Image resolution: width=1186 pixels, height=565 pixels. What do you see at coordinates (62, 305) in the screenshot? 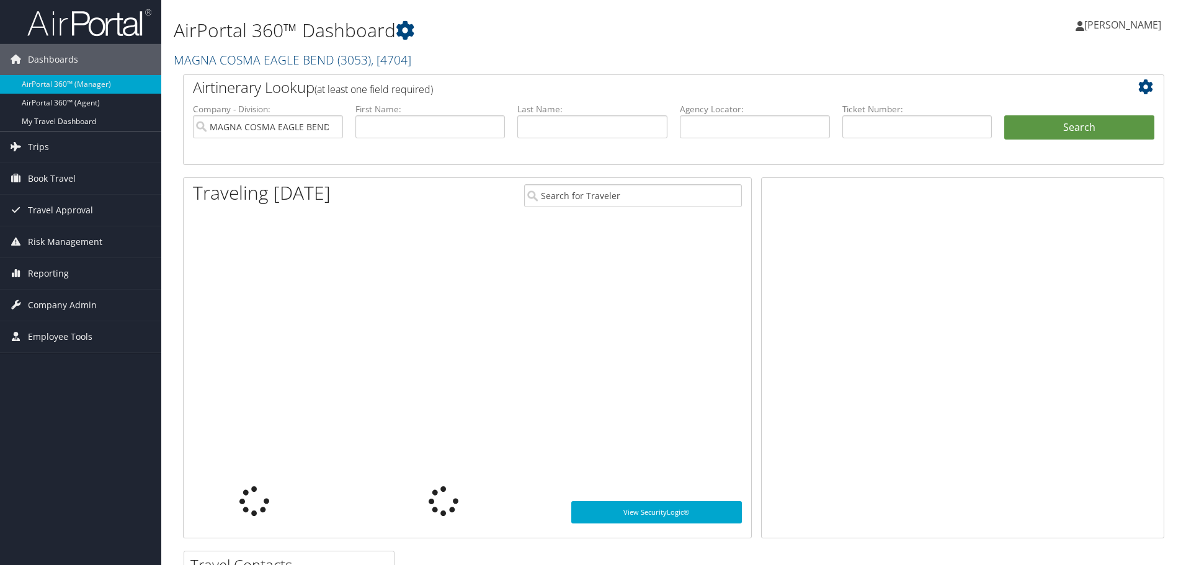
I see `span: Company Admin` at bounding box center [62, 305].